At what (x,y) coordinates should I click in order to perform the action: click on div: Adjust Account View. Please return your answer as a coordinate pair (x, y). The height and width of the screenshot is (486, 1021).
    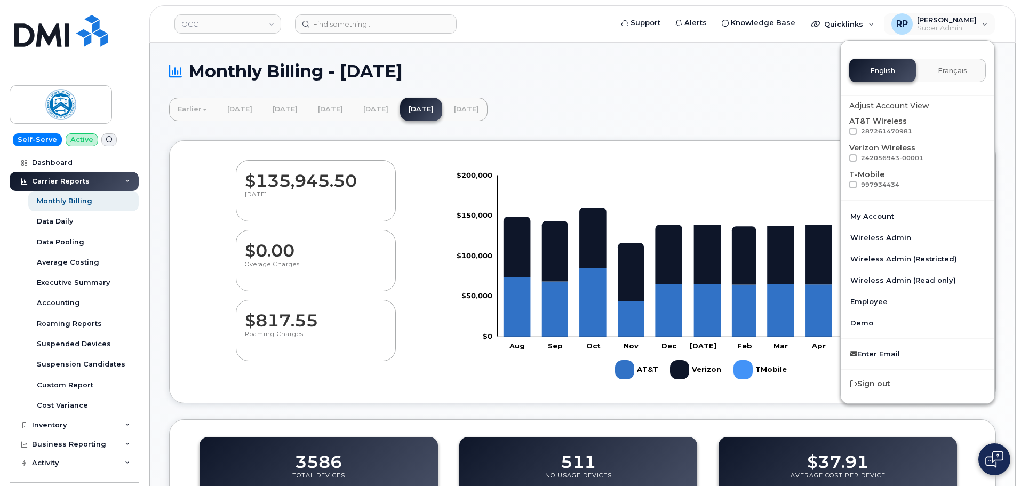
    Looking at the image, I should click on (917, 106).